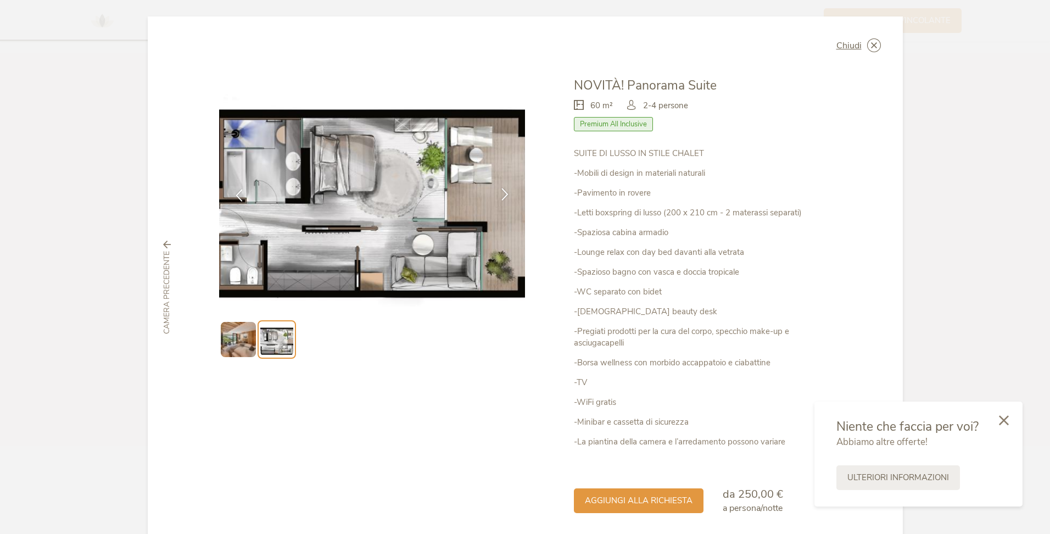 The width and height of the screenshot is (1050, 534). What do you see at coordinates (702, 252) in the screenshot?
I see `p: -Lounge relax con day bed davanti alla vetrata` at bounding box center [702, 252].